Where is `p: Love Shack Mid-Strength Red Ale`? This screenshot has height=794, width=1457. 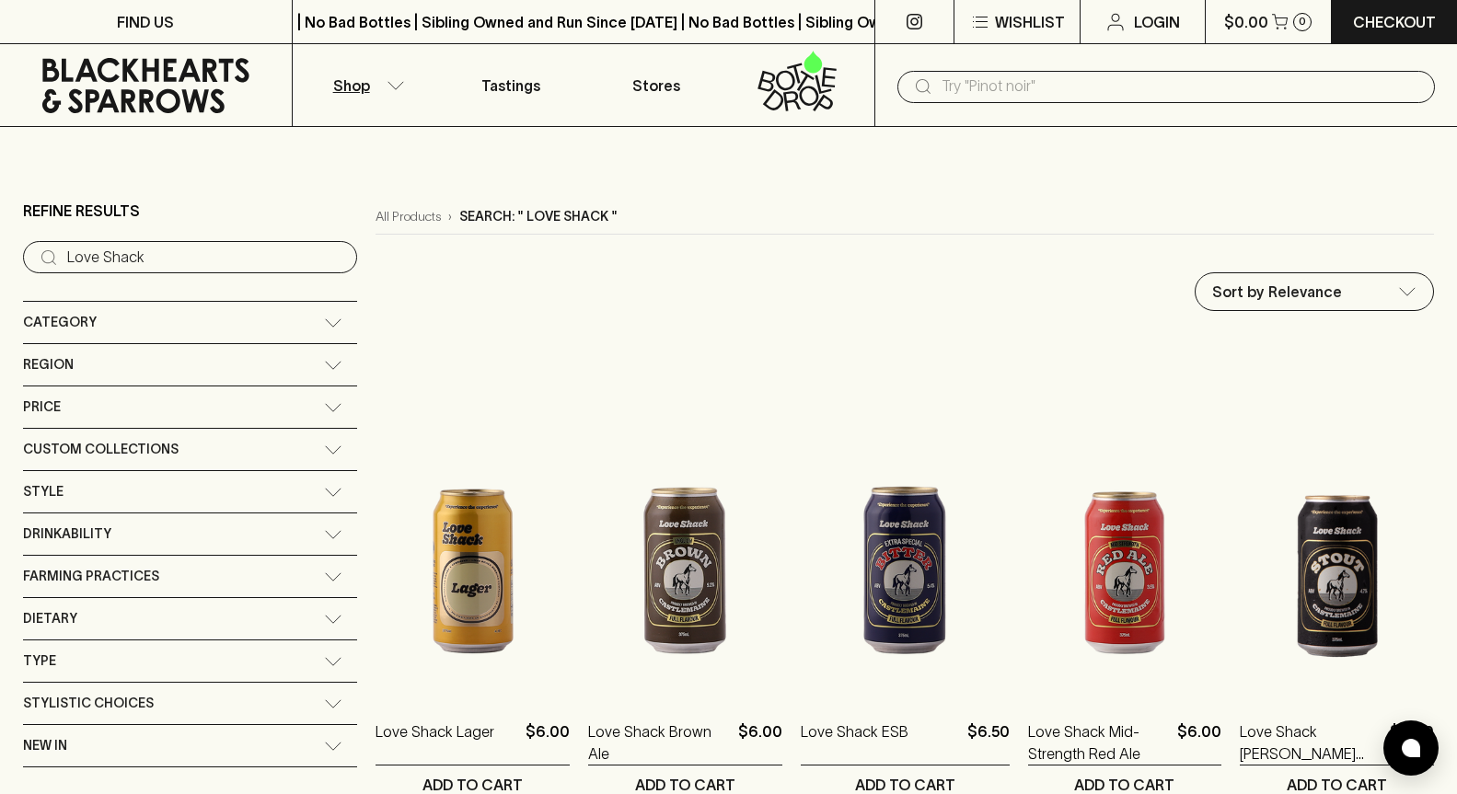 p: Love Shack Mid-Strength Red Ale is located at coordinates (1099, 743).